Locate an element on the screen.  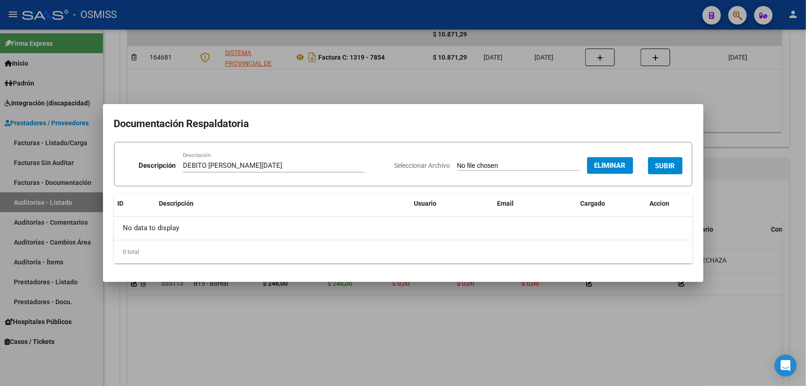
datatable-header-cell: Usuario is located at coordinates (452, 203).